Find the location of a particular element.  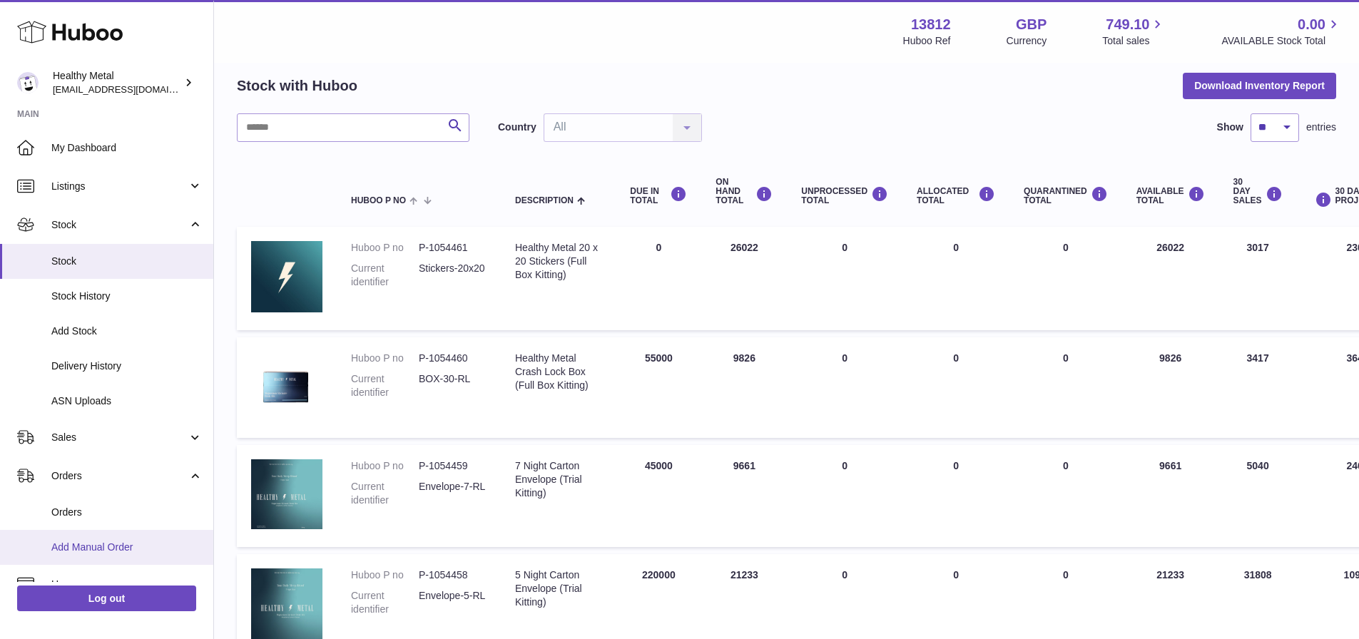

div: Currency is located at coordinates (1027, 41).